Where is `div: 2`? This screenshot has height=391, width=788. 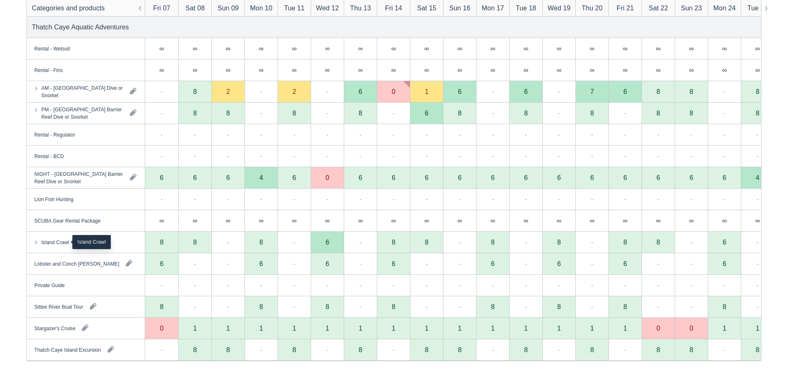
div: 2 is located at coordinates (294, 91).